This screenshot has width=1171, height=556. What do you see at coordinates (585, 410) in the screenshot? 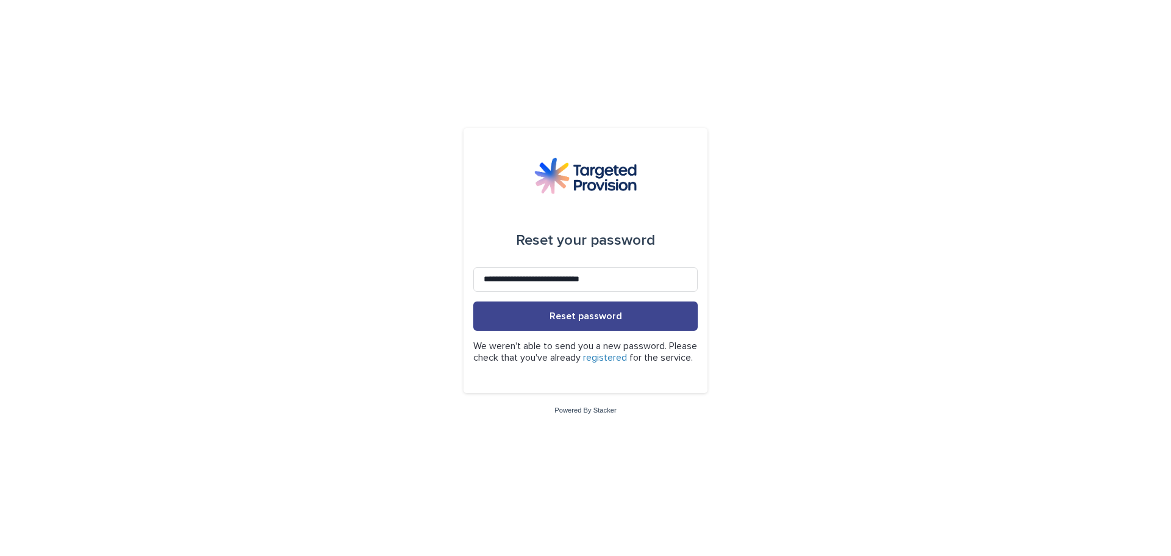
I see `a: Powered By Stacker` at bounding box center [585, 410].